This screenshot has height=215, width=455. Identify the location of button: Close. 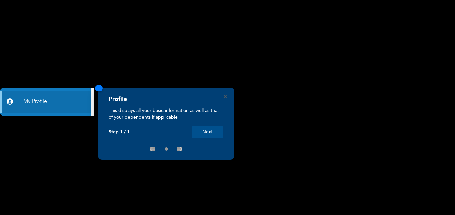
(225, 96).